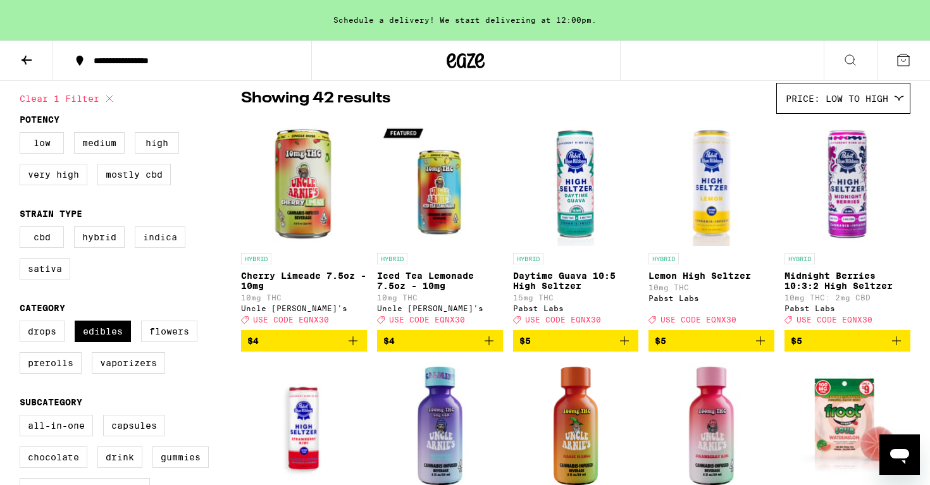 The image size is (930, 485). Describe the element at coordinates (847, 297) in the screenshot. I see `p: 10mg THC: 2mg CBD` at that location.